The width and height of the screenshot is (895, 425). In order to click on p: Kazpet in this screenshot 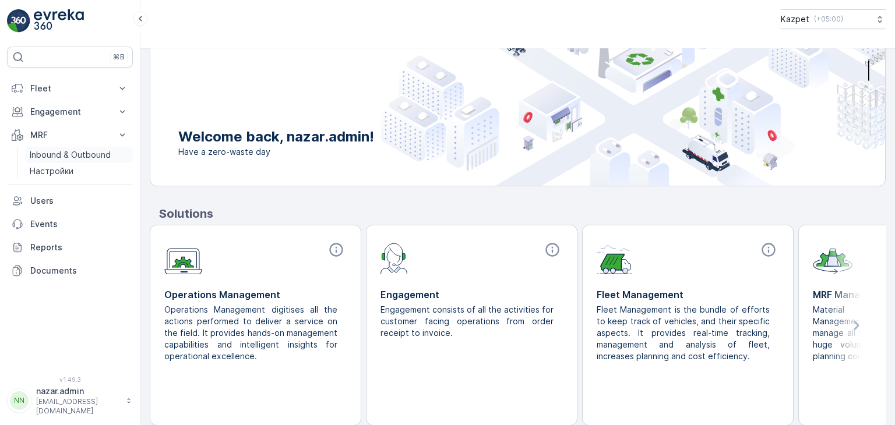, I will do `click(794, 19)`.